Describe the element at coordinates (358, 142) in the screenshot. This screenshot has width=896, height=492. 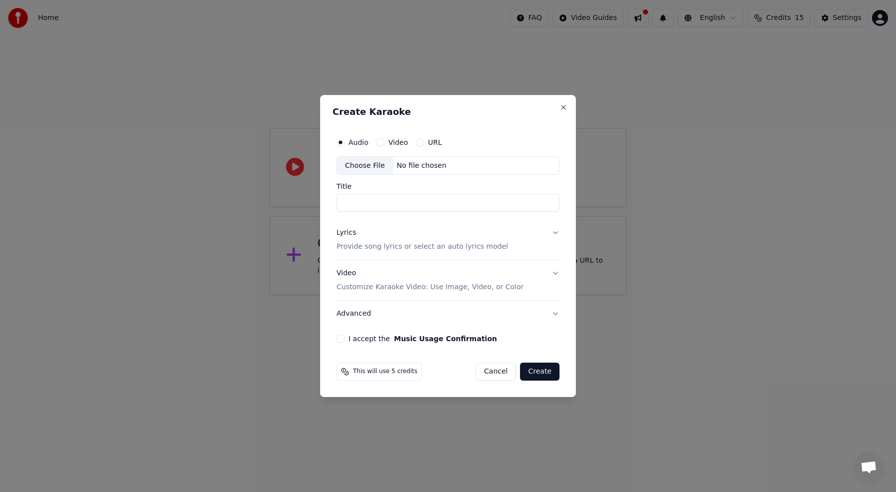
I see `label: Audio` at that location.